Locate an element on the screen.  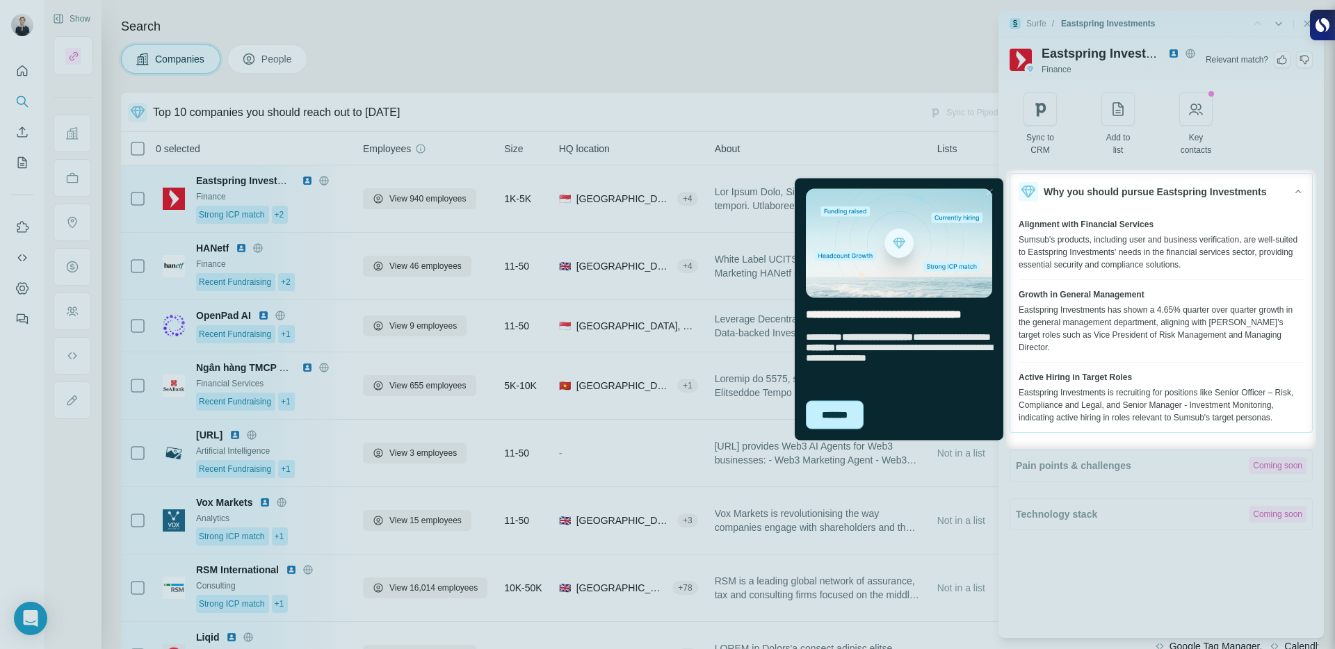
div: Sumsub's products, including user and business verification, are well-suited to Eastspring Invest... is located at coordinates (1161, 252).